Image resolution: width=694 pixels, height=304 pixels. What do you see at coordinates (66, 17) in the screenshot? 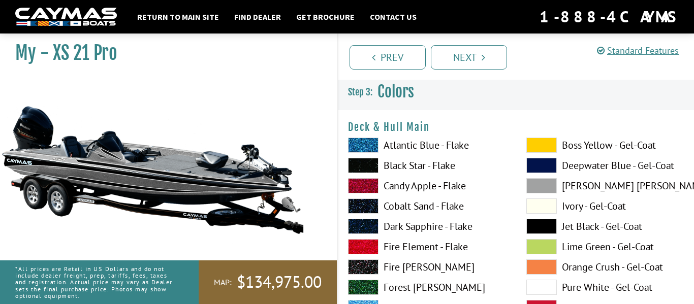
I see `img: white-logo-c9c8dbefe5ff5ceceb0f0178aa75bf4bb51f6bca0971e226c86eb53dfe498488.png` at bounding box center [66, 17].